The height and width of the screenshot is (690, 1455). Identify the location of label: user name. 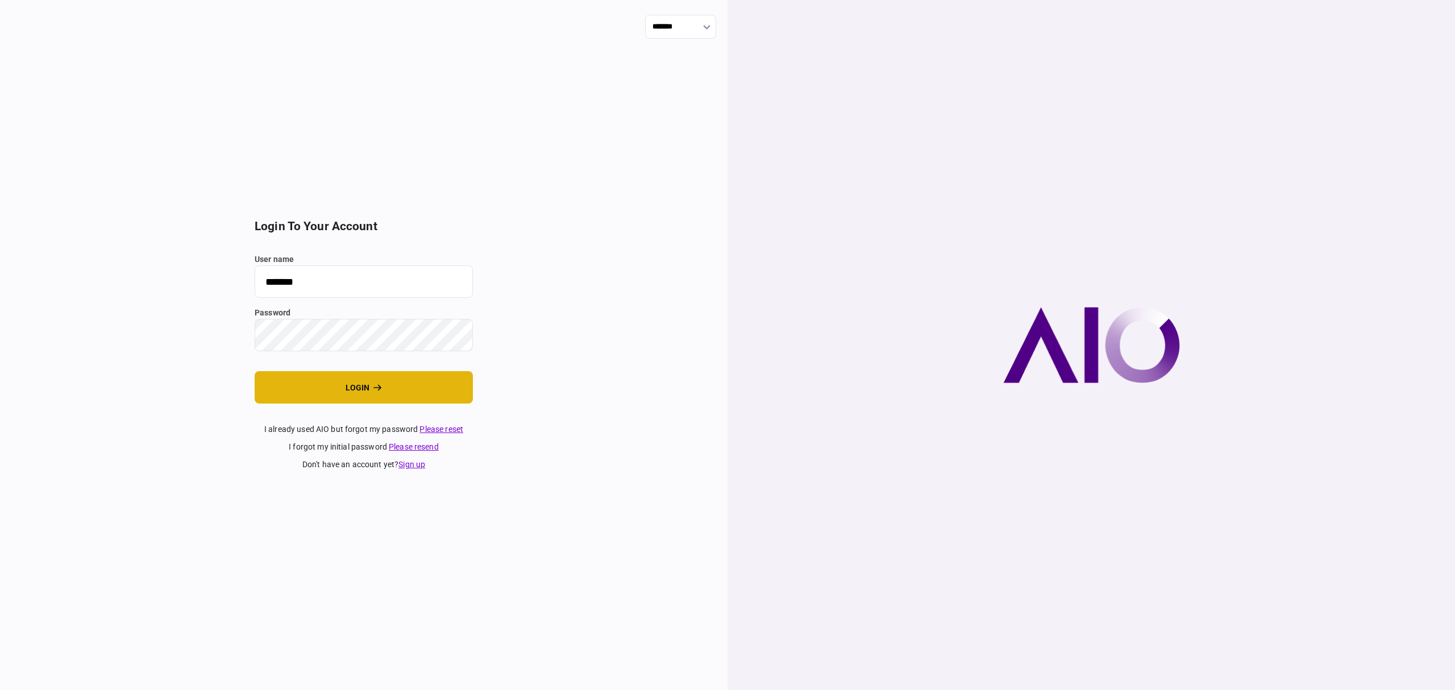
(364, 259).